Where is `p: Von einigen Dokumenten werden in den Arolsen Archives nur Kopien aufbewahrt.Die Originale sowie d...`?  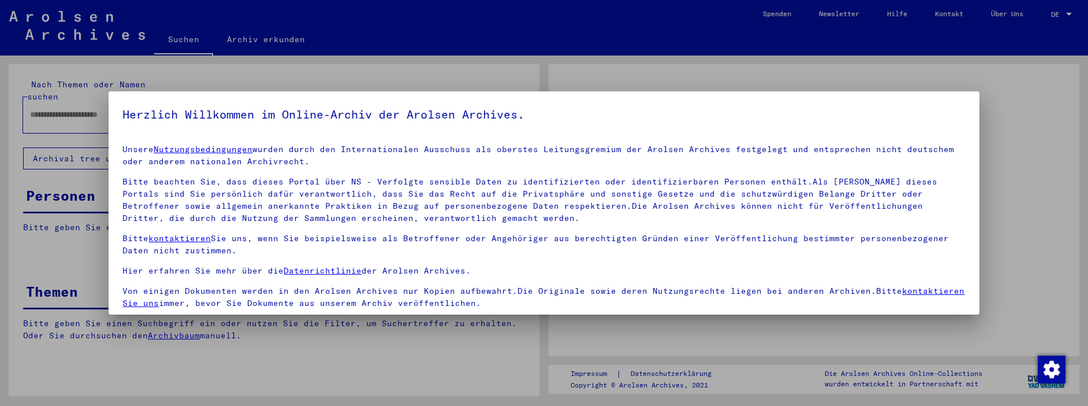 p: Von einigen Dokumenten werden in den Arolsen Archives nur Kopien aufbewahrt.Die Originale sowie d... is located at coordinates (544, 297).